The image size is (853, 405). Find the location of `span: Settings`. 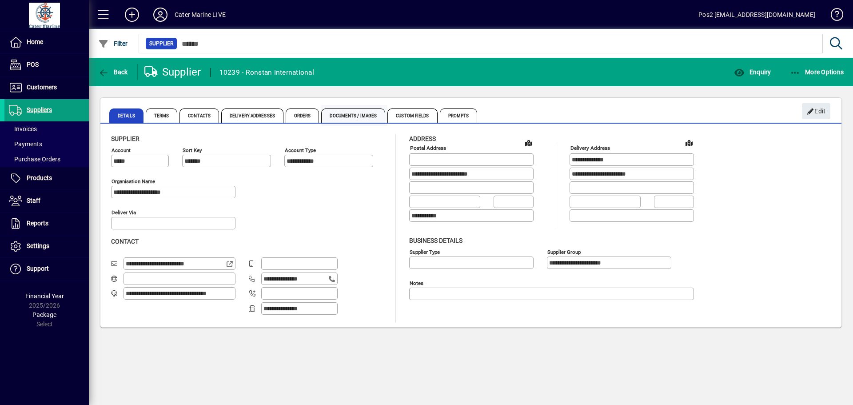

span: Settings is located at coordinates (38, 246).